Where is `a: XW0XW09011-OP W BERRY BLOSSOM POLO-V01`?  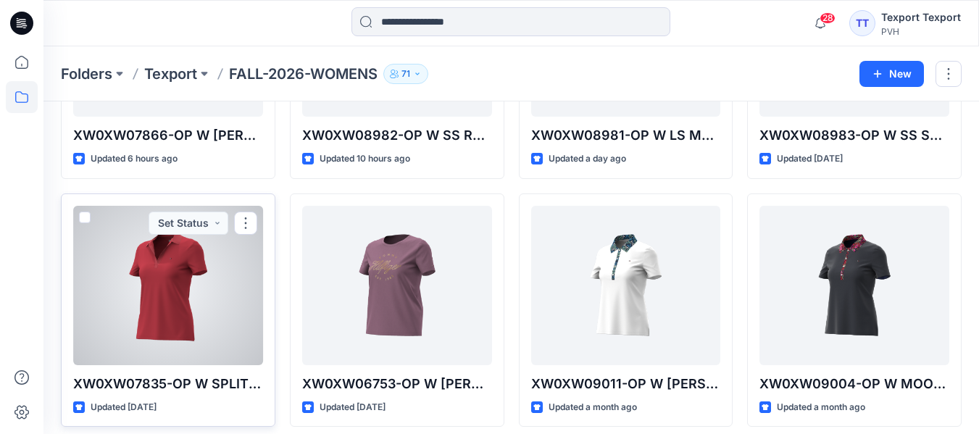 a: XW0XW09011-OP W BERRY BLOSSOM POLO-V01 is located at coordinates (626, 285).